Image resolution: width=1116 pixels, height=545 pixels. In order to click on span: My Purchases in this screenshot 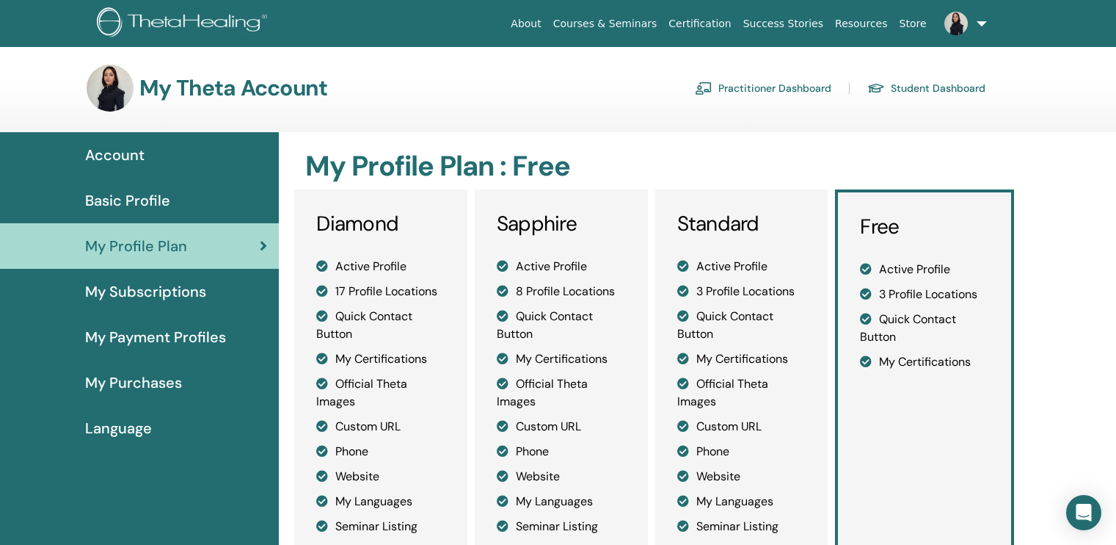, I will do `click(134, 382)`.